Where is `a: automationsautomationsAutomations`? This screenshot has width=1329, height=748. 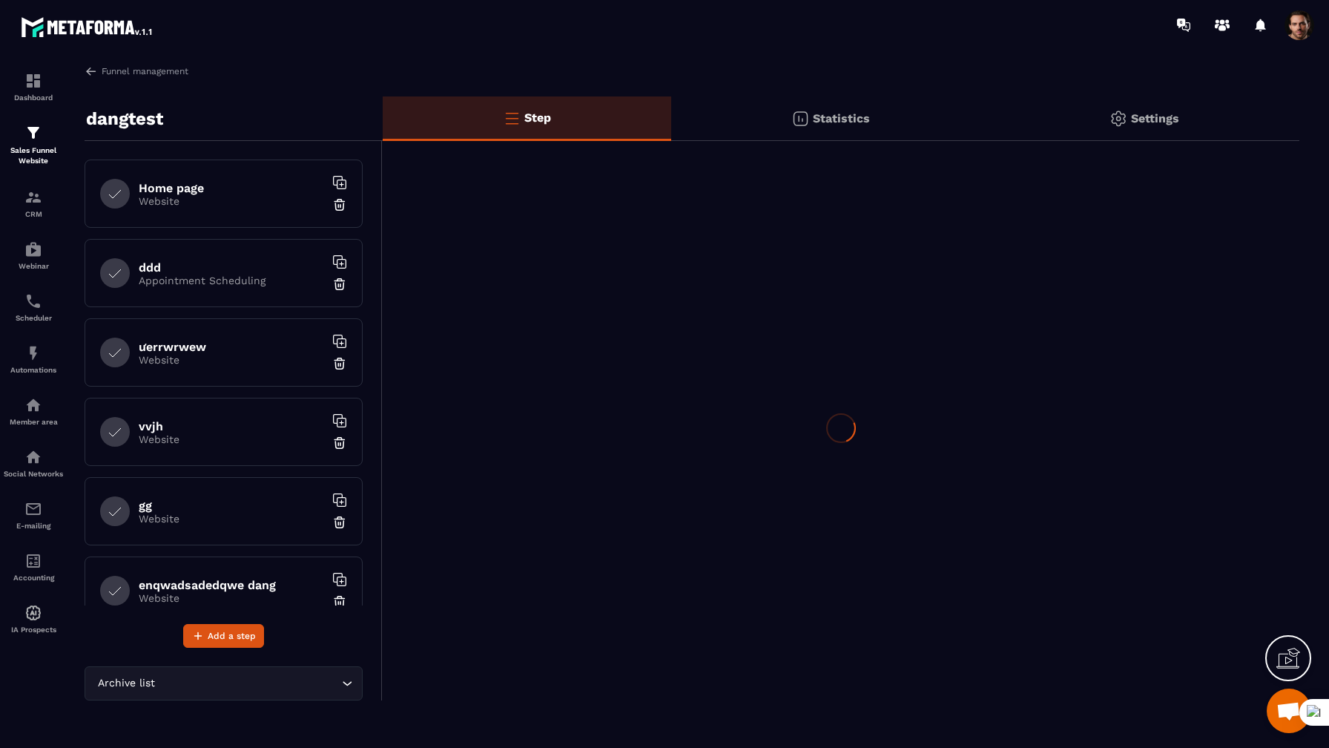 a: automationsautomationsAutomations is located at coordinates (33, 359).